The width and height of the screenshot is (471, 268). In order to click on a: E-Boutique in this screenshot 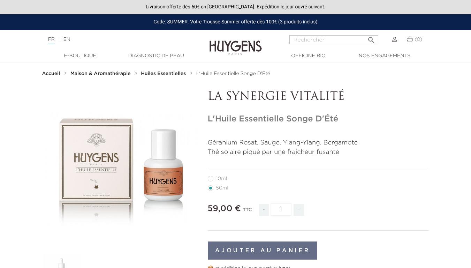, I will do `click(80, 56)`.